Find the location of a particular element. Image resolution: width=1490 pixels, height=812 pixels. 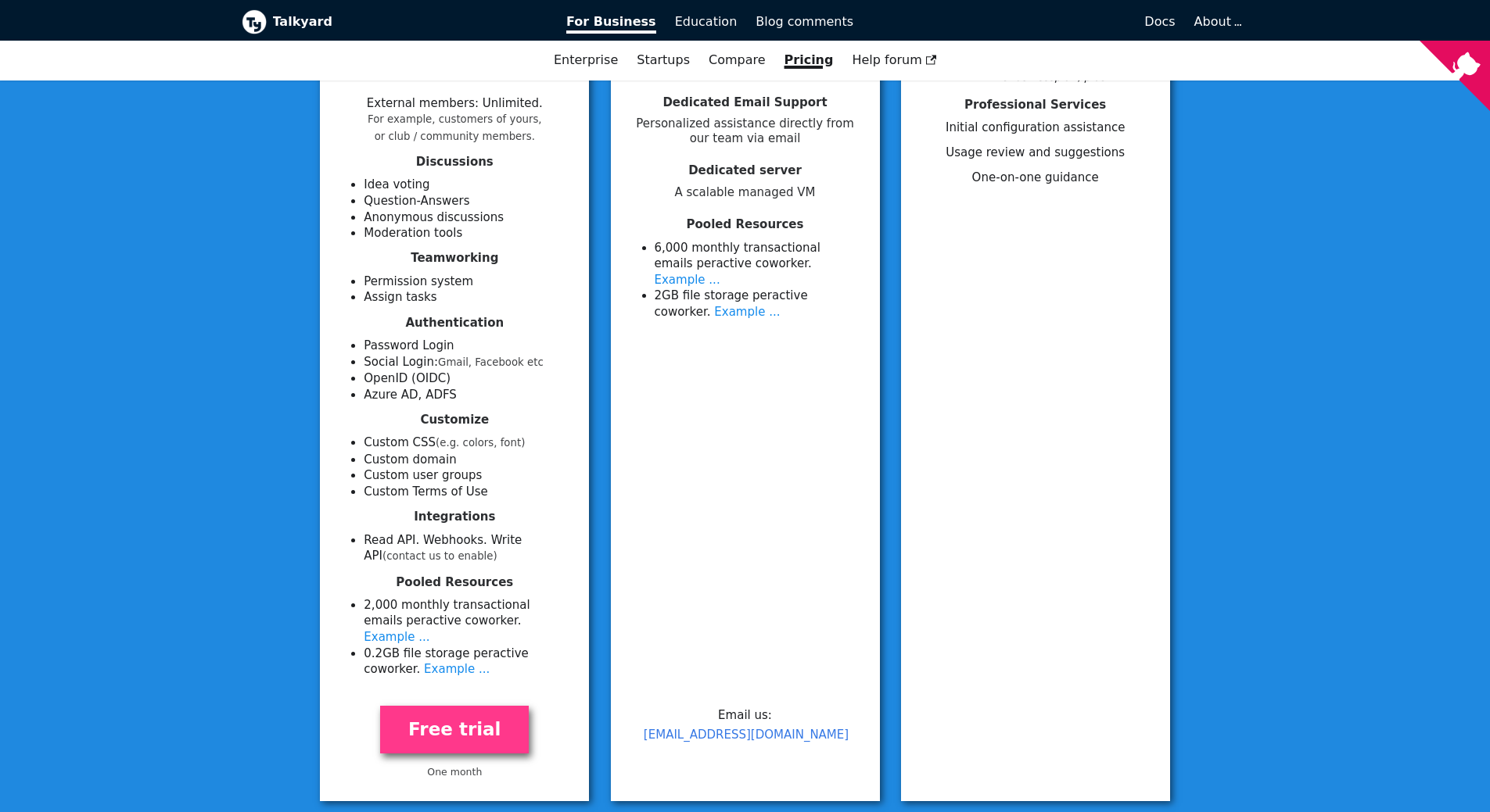

a: Talkyard logoTalkyard is located at coordinates (393, 22).